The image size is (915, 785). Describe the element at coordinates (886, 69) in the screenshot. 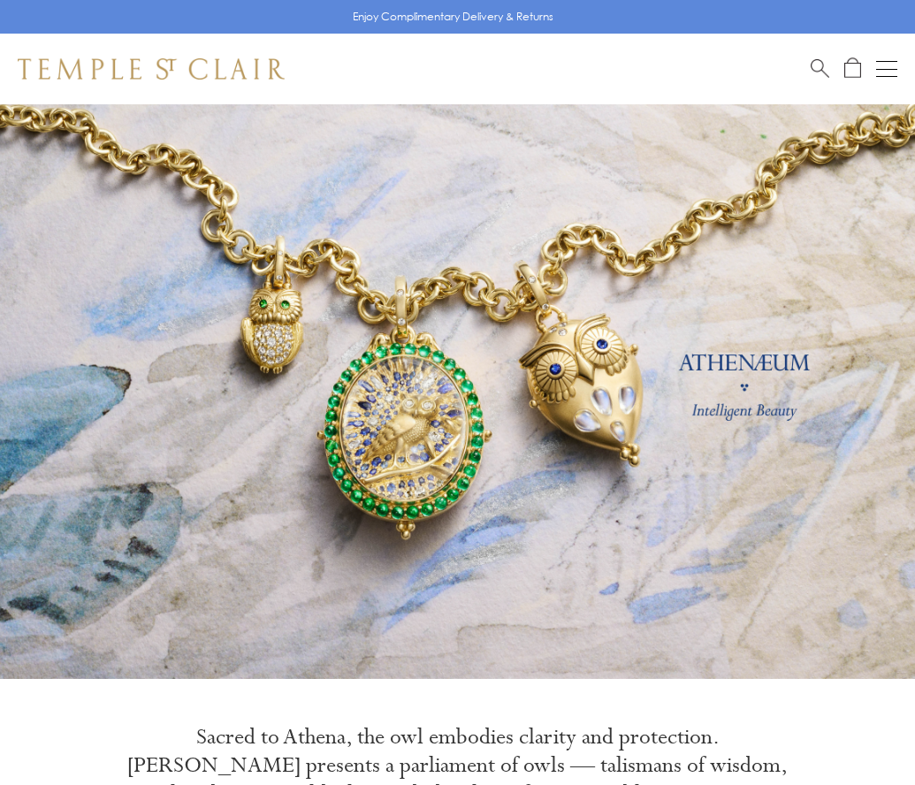

I see `button: Open navigation` at that location.